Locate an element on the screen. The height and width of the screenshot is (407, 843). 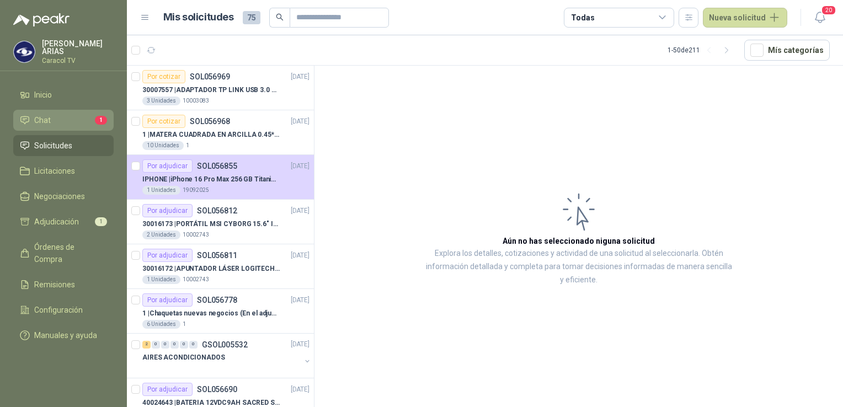
p: 30016173 | PORTÁTIL MSI CYBORG 15.6" INTEL I7 RAM 32GB - 1 TB / Nvidia GeForce RTX 4050 is located at coordinates (211, 224).